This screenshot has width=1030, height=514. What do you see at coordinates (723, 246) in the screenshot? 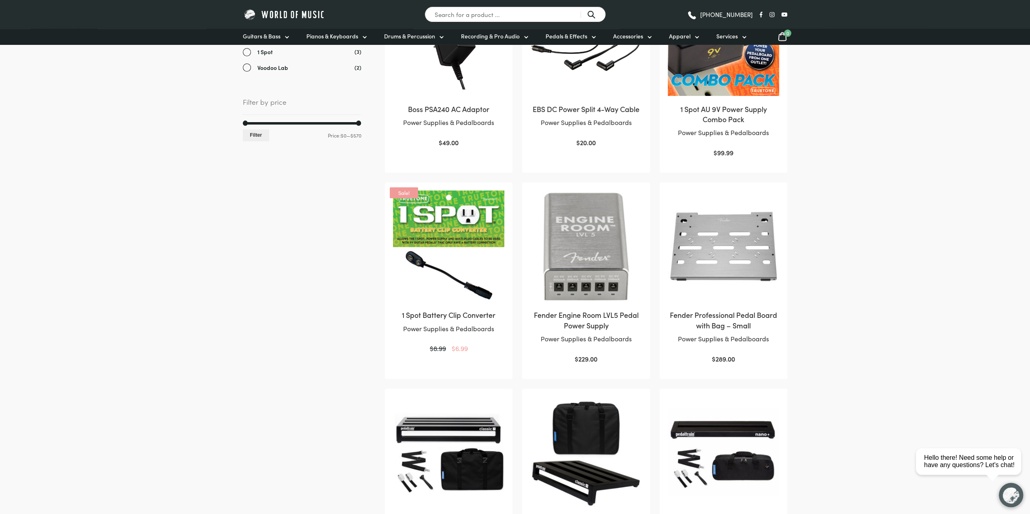
I see `img: Fender Professional Pedal Board with Bag Small Top` at bounding box center [723, 246].